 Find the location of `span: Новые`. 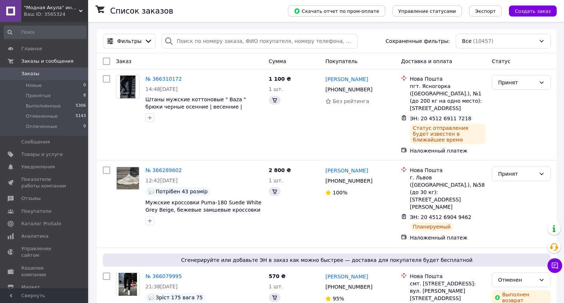

span: Новые is located at coordinates (34, 85).